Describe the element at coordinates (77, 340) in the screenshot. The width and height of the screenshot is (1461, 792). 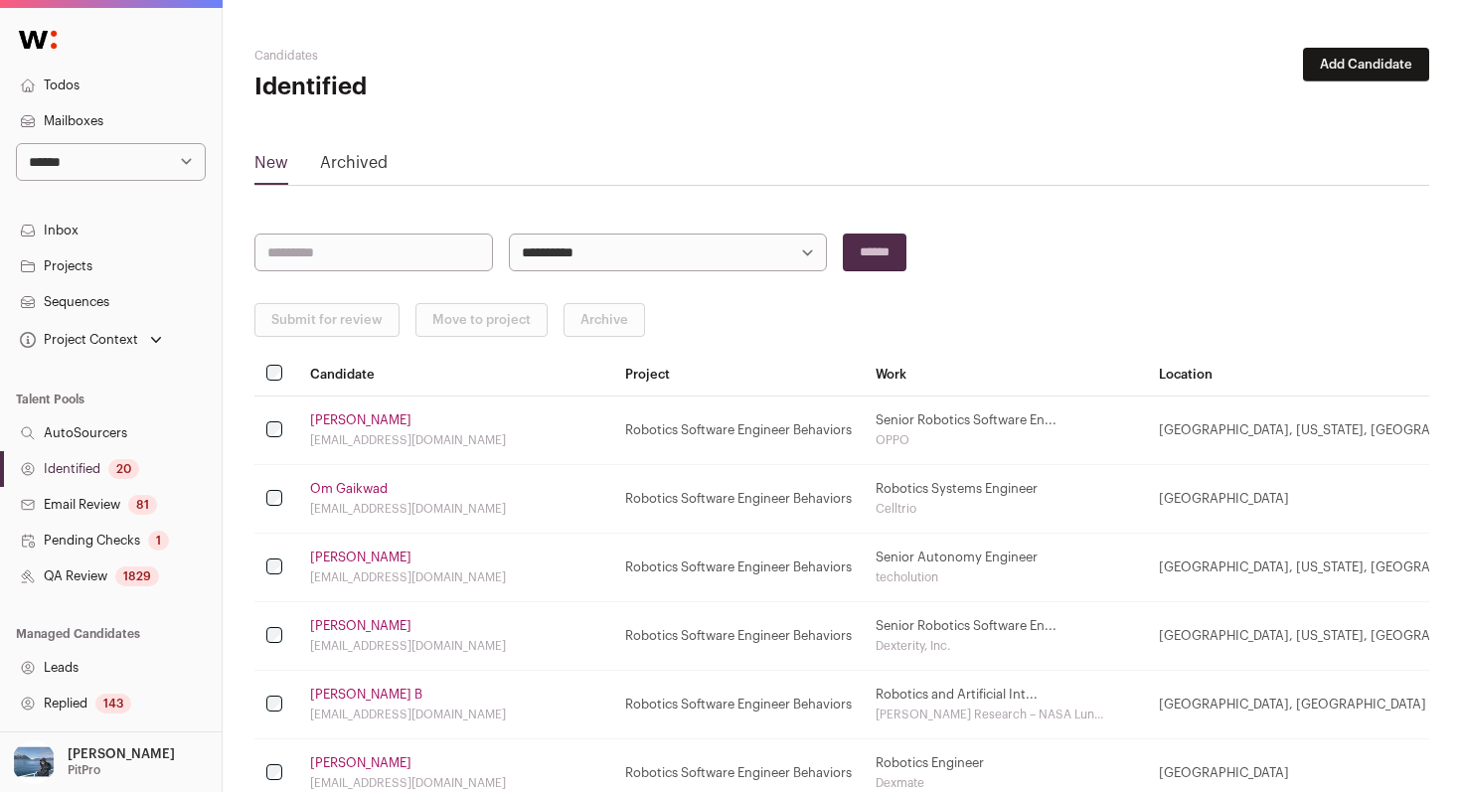
I see `div: Project Context` at that location.